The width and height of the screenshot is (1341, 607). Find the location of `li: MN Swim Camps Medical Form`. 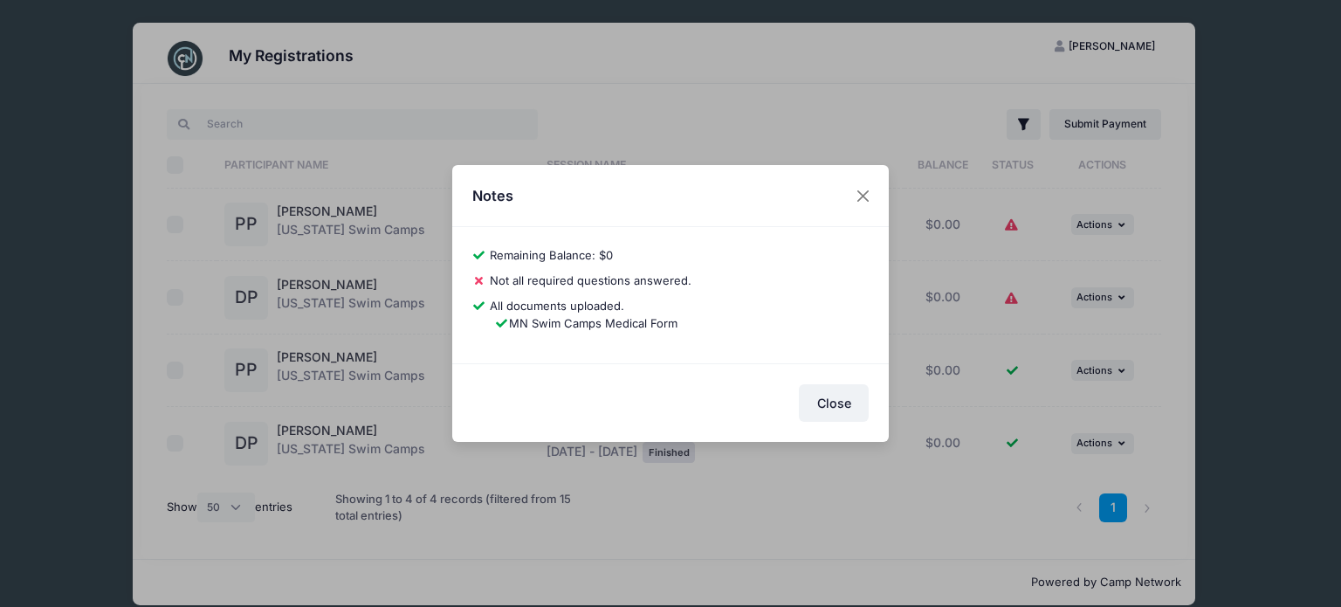

li: MN Swim Camps Medical Form is located at coordinates (682, 324).